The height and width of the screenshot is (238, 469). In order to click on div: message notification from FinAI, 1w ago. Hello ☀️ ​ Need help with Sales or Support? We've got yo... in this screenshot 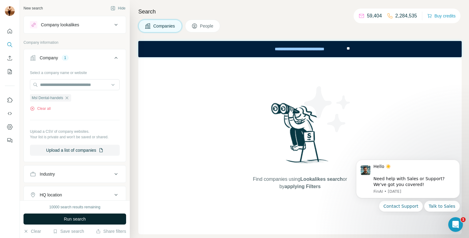, I will do `click(61, 24)`.